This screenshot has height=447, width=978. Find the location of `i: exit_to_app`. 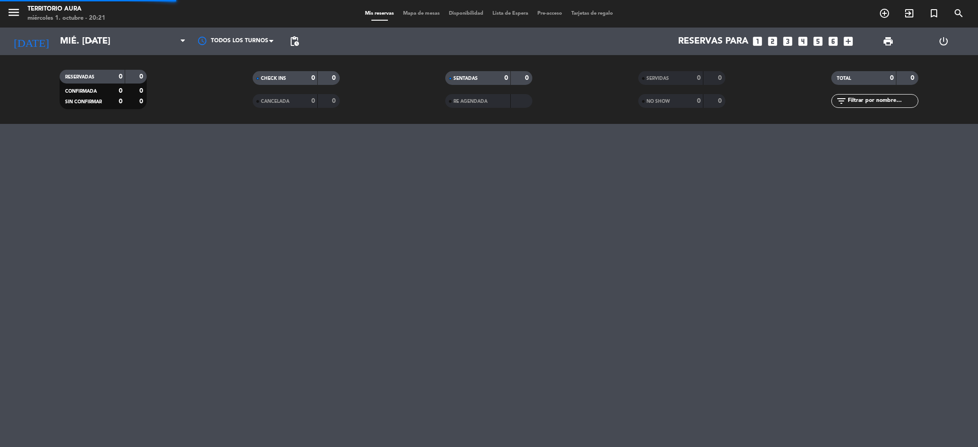

i: exit_to_app is located at coordinates (909, 13).